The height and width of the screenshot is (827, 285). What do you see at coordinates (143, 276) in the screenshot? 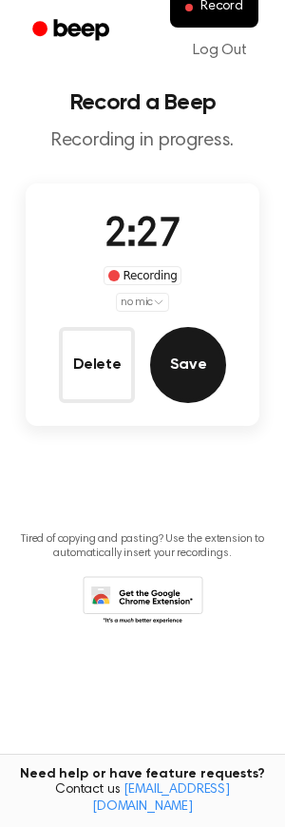
I see `div: Recording` at bounding box center [143, 276].